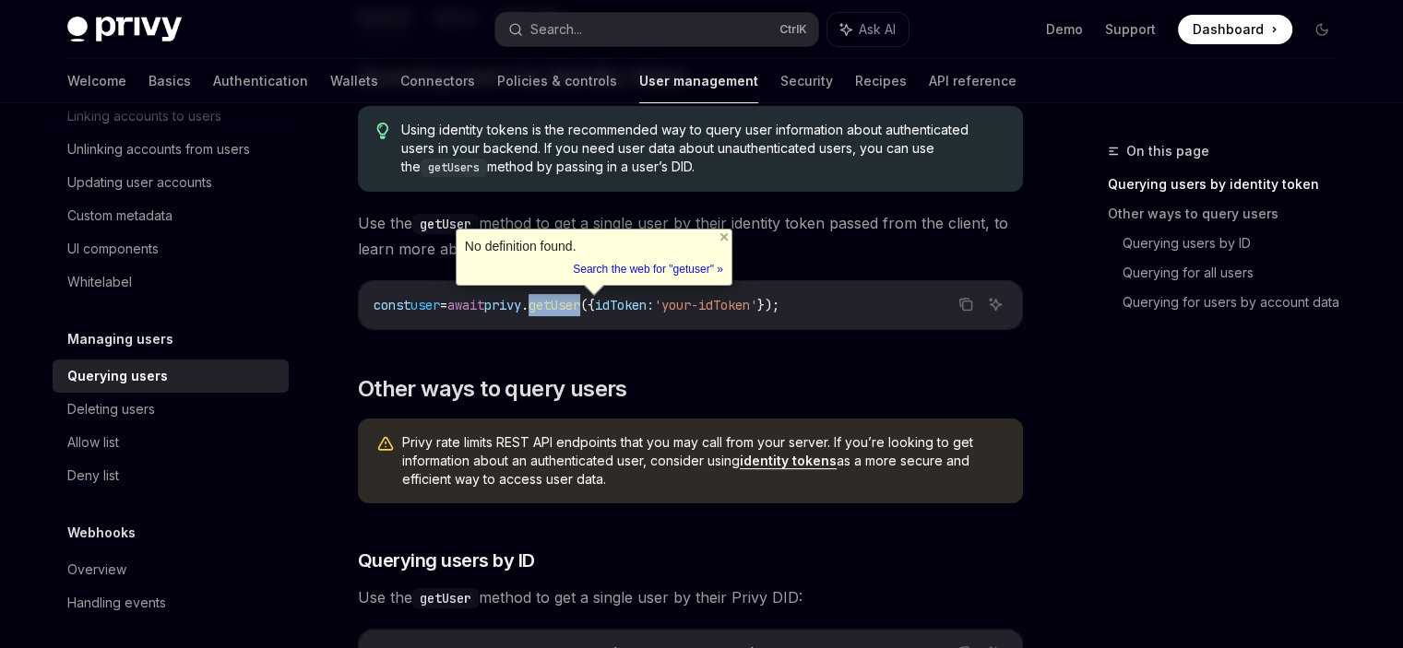 Image resolution: width=1403 pixels, height=648 pixels. I want to click on a: Basics, so click(170, 81).